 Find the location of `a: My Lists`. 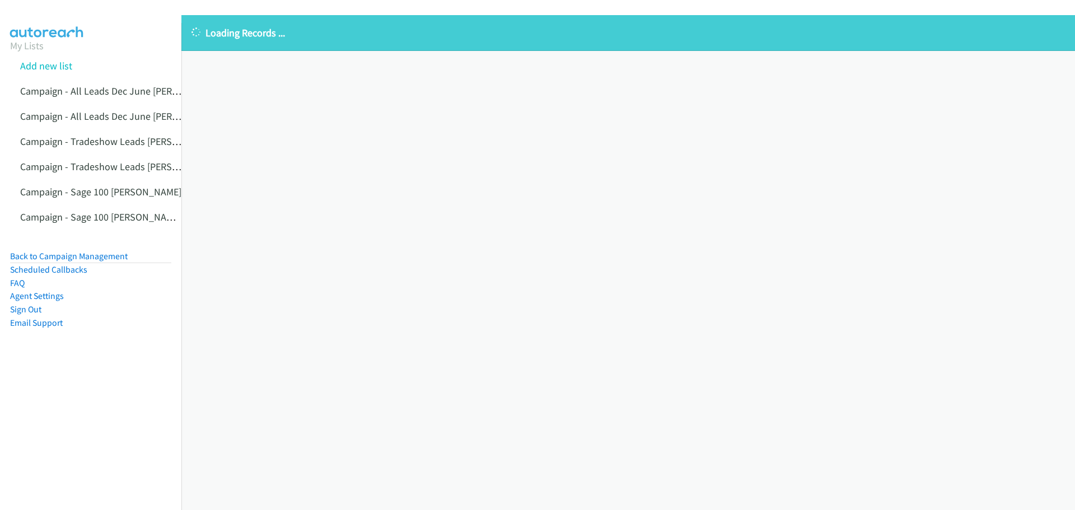

a: My Lists is located at coordinates (27, 45).